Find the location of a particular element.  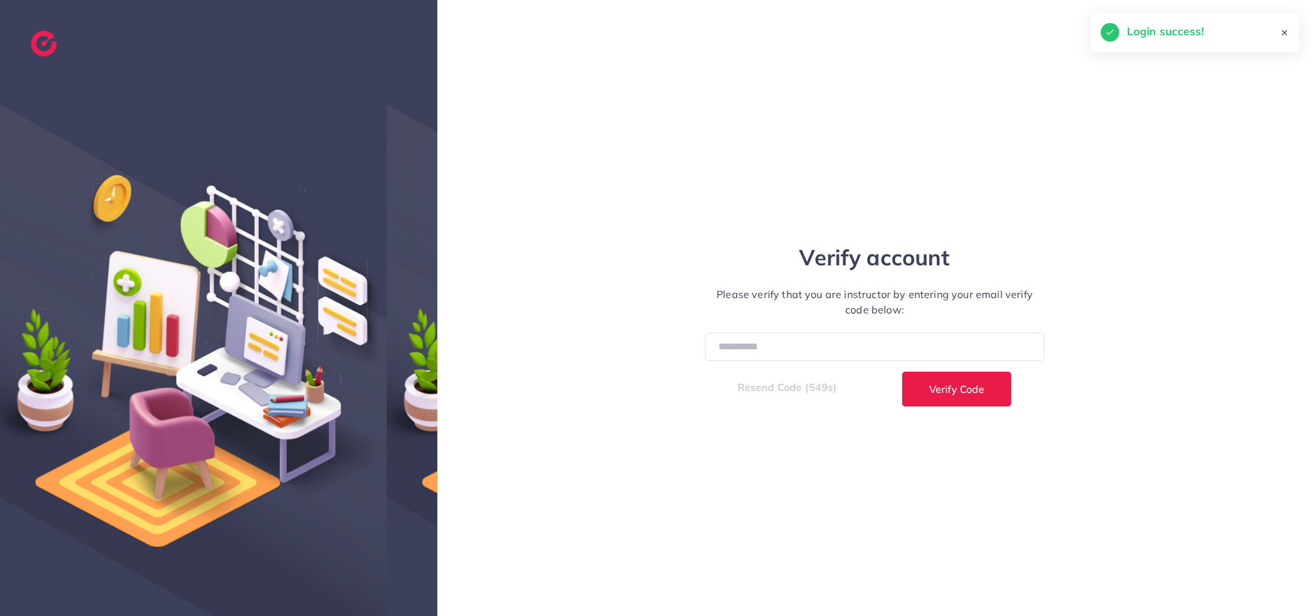

span: Verify Code is located at coordinates (957, 389).